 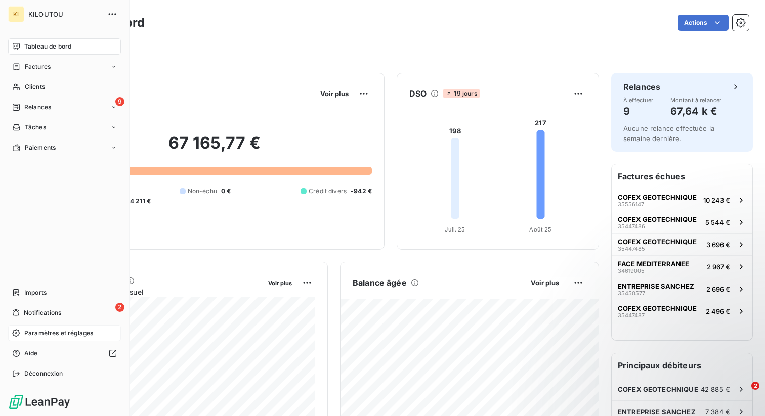 I want to click on h2: 67 165,77 €, so click(x=215, y=148).